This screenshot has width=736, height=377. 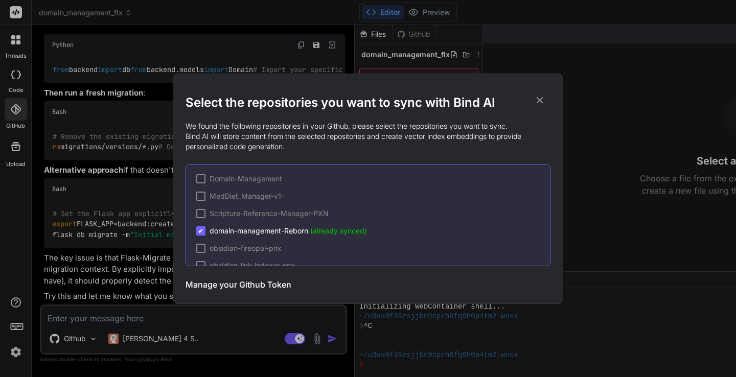 What do you see at coordinates (338, 231) in the screenshot?
I see `span: (already synced)` at bounding box center [338, 231].